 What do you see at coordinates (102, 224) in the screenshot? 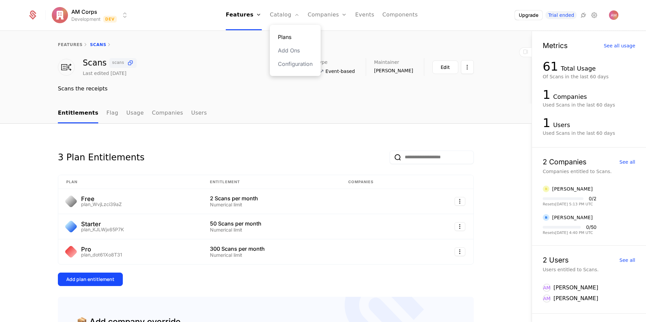
I see `div: Starter` at bounding box center [102, 224].